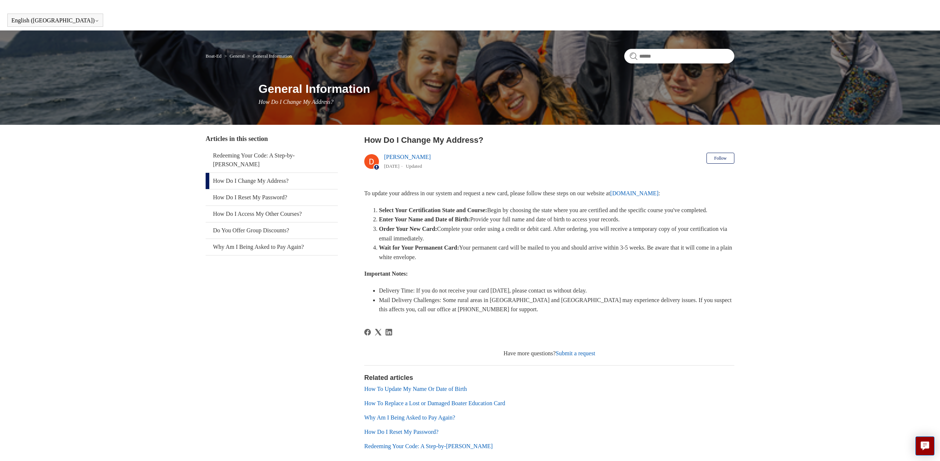  What do you see at coordinates (925, 446) in the screenshot?
I see `div: Live chat` at bounding box center [925, 446].